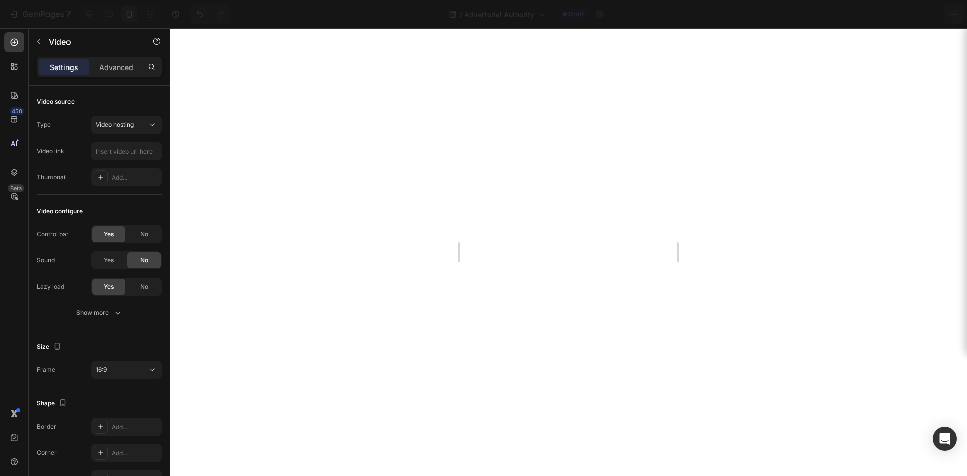 This screenshot has height=476, width=967. What do you see at coordinates (499, 14) in the screenshot?
I see `span: Advertorial Authority` at bounding box center [499, 14].